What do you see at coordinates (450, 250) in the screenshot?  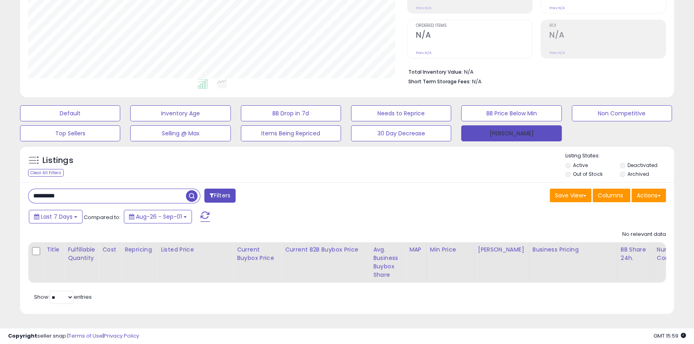 I see `div: Min Price` at bounding box center [450, 250].